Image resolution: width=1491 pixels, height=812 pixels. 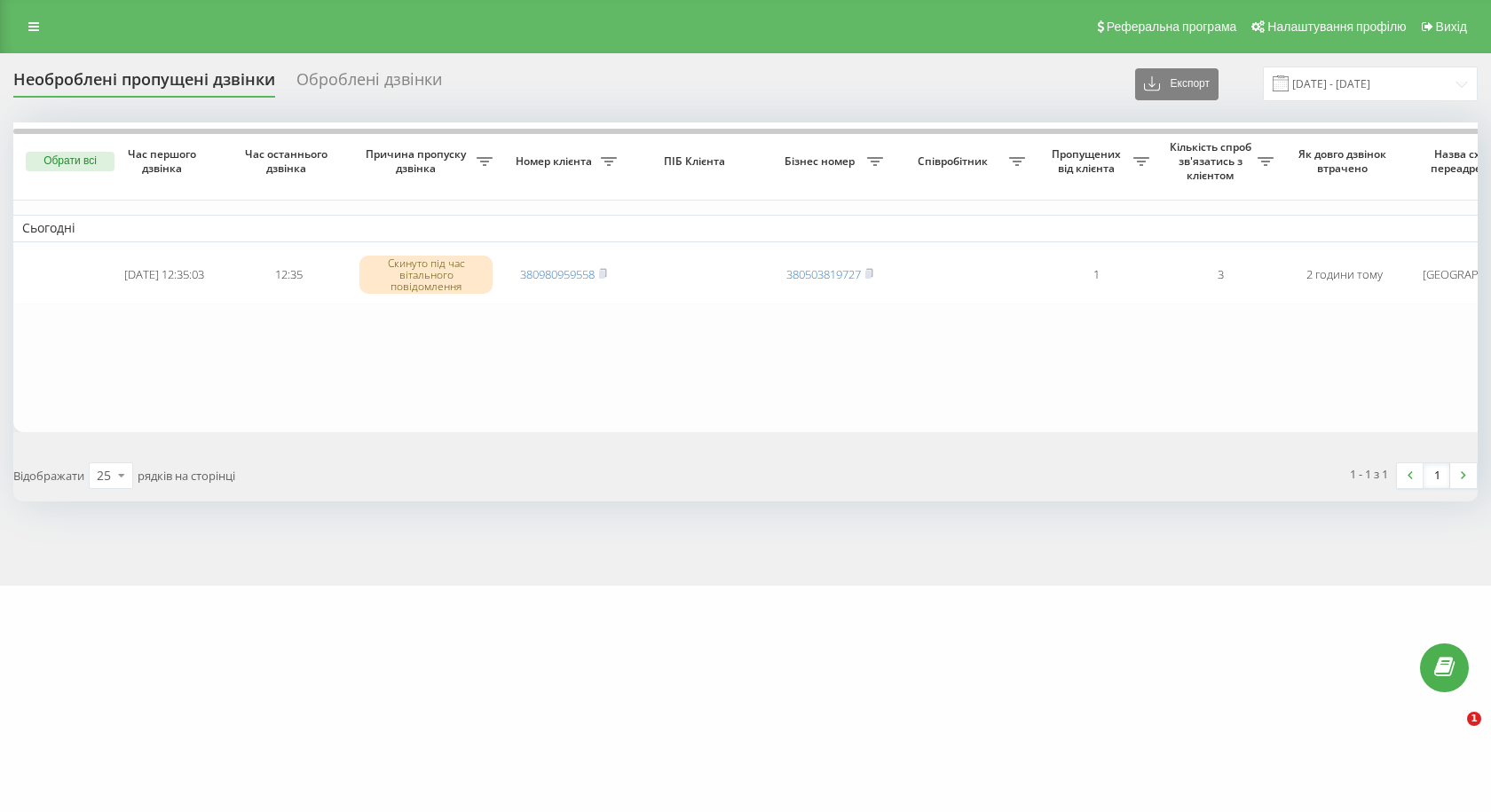 I want to click on button: Експорт, so click(x=1177, y=84).